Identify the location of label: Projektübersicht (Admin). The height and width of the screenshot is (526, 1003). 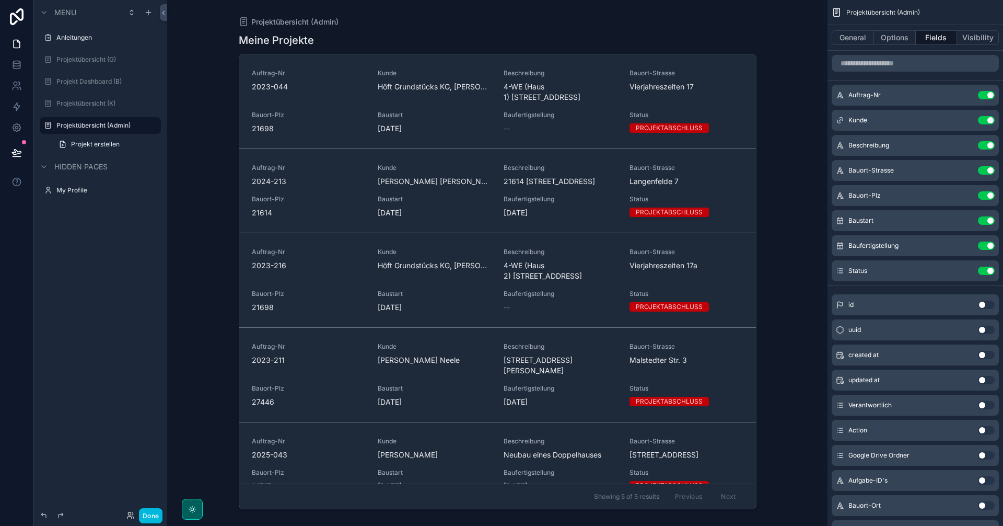
(106, 125).